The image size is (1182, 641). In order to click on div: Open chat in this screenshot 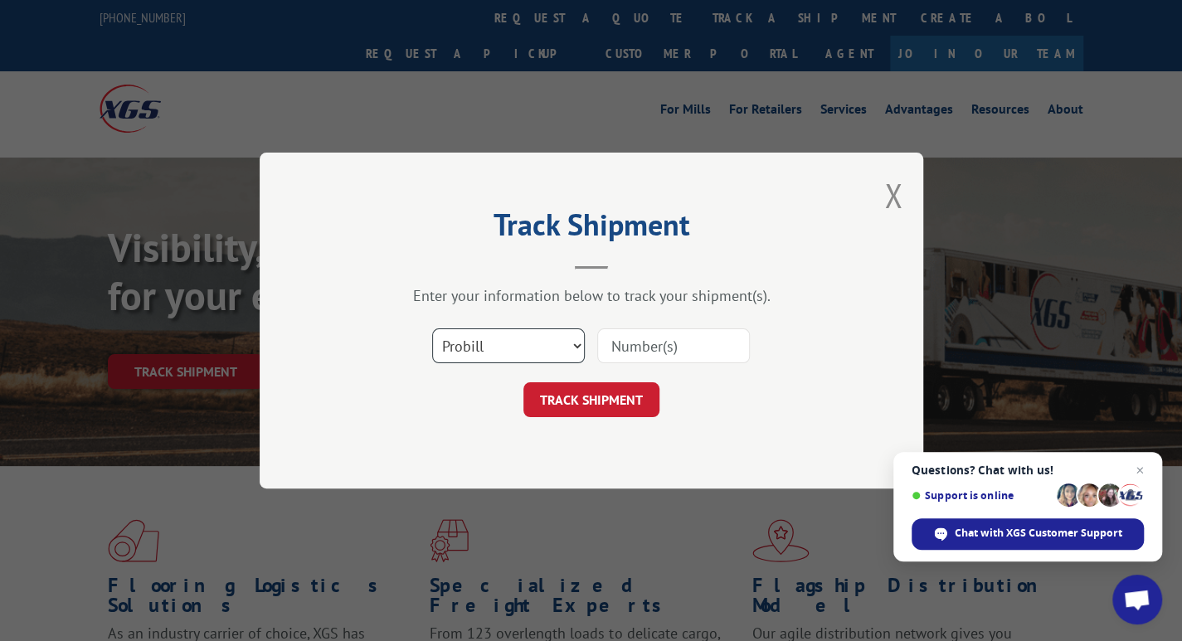, I will do `click(1137, 600)`.